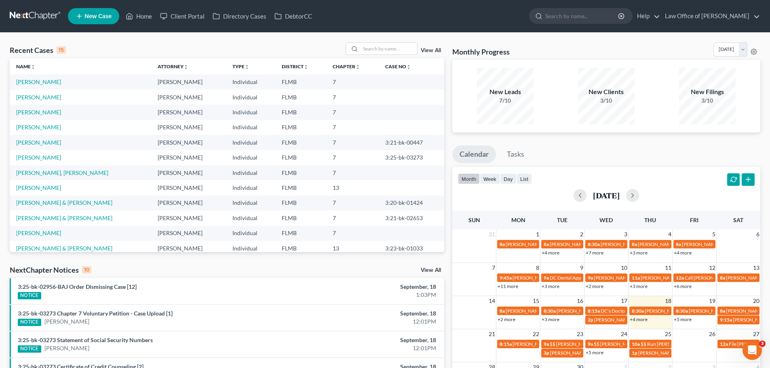 The width and height of the screenshot is (770, 368). I want to click on span: Fri, so click(694, 220).